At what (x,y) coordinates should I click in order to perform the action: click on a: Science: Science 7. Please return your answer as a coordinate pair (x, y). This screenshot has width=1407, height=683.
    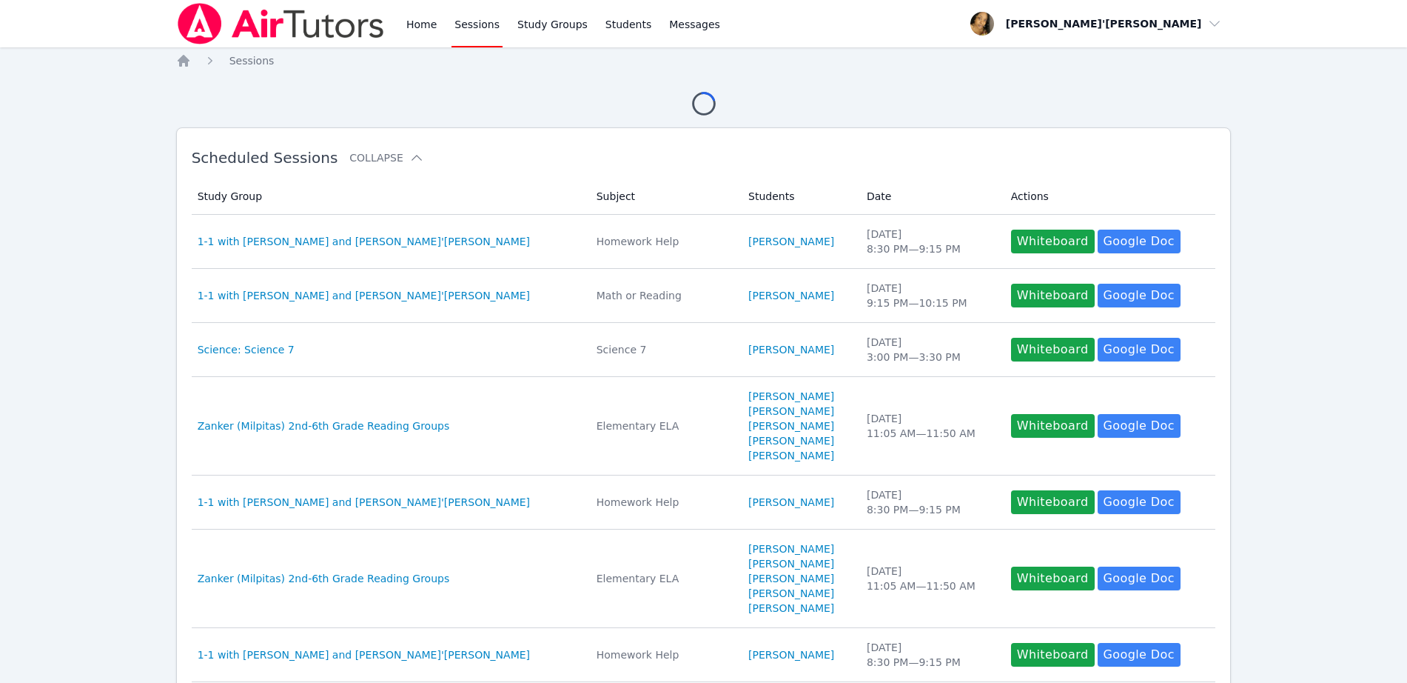
    Looking at the image, I should click on (246, 349).